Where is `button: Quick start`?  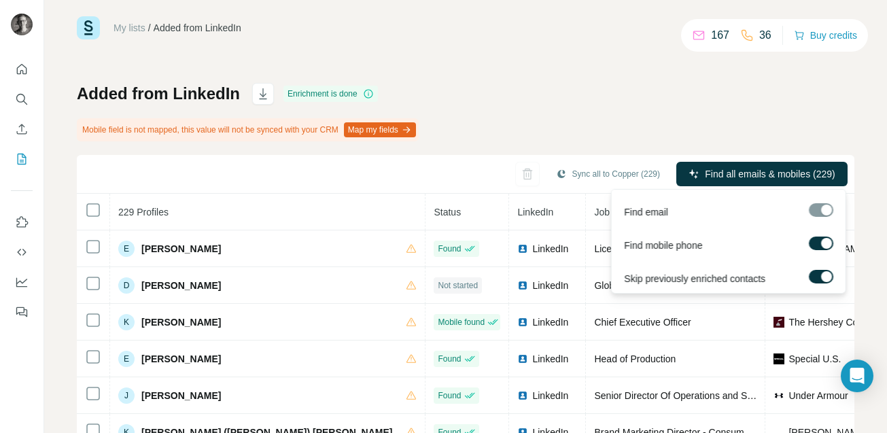 button: Quick start is located at coordinates (22, 69).